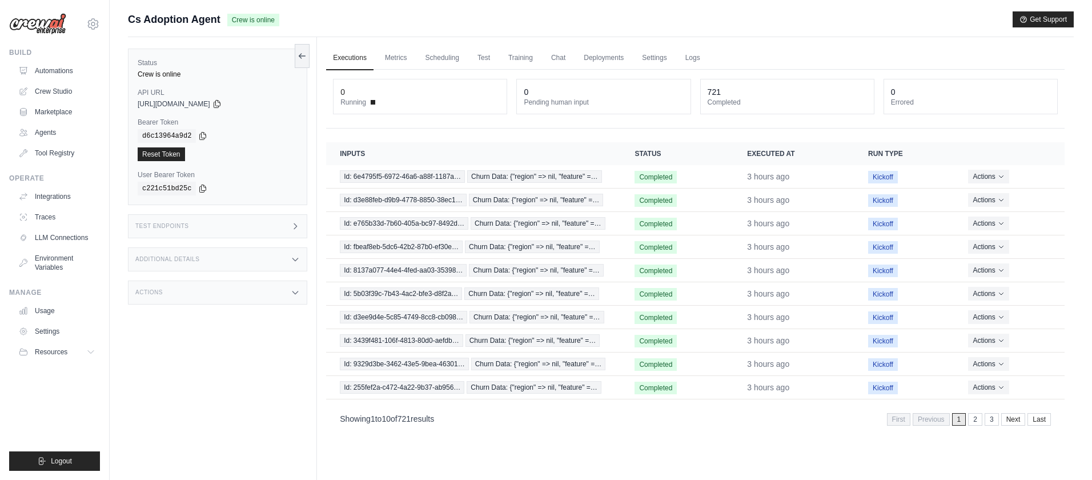 This screenshot has height=480, width=1092. Describe the element at coordinates (402, 387) in the screenshot. I see `span: Id: 255fef2a-c472-4a22-9b37-ab956…` at that location.